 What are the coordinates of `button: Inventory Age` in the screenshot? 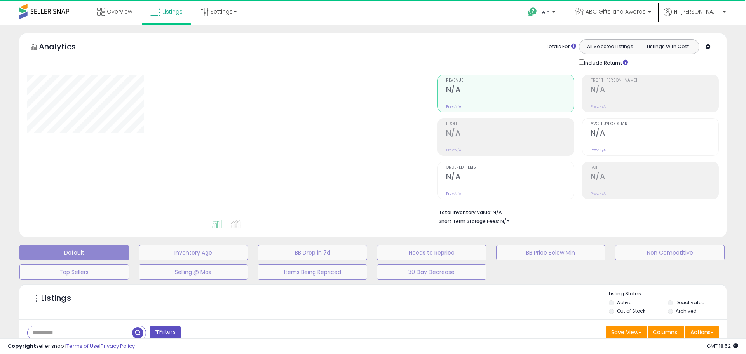 It's located at (193, 252).